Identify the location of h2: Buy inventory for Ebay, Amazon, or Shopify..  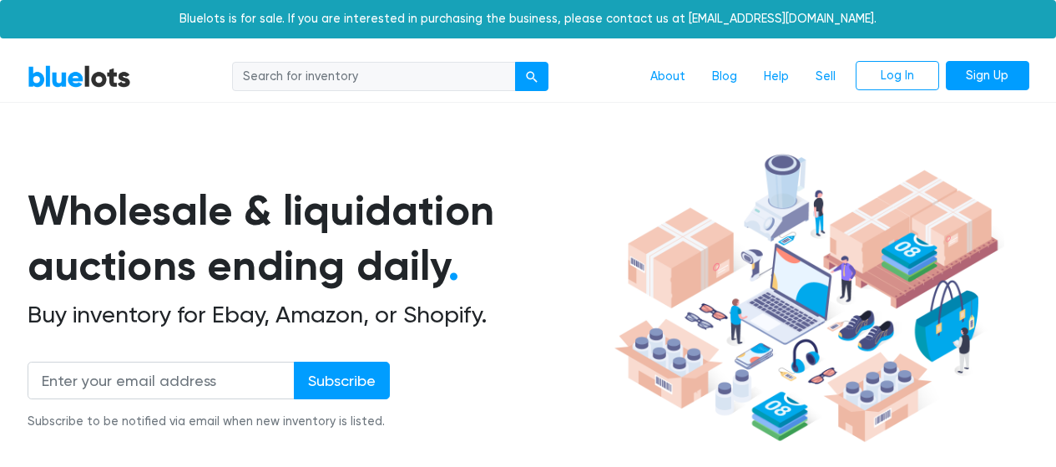
(318, 315).